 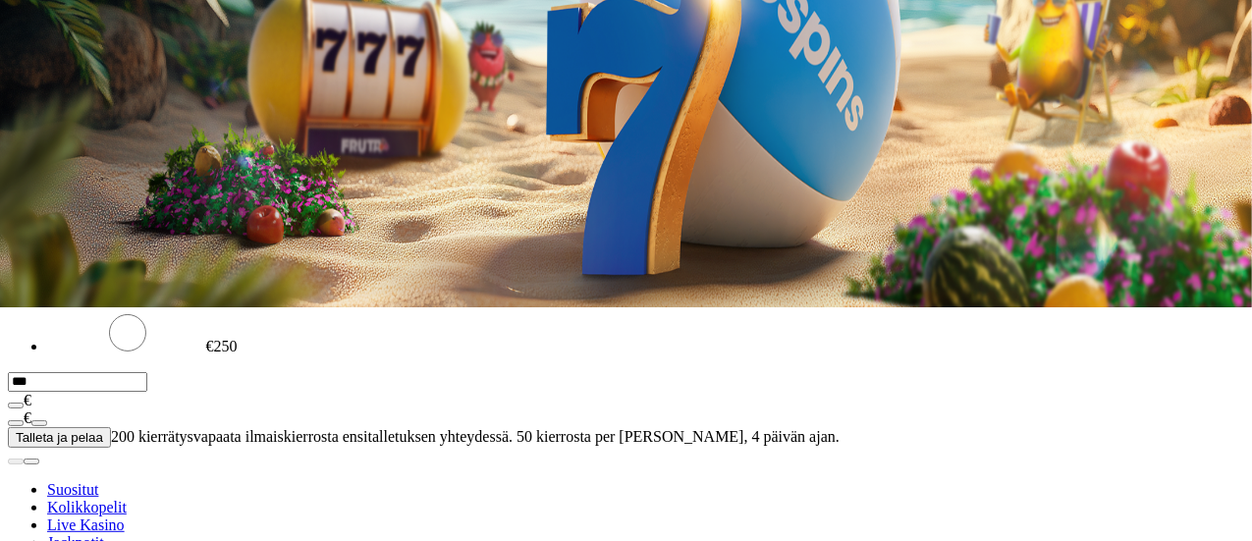 What do you see at coordinates (16, 406) in the screenshot?
I see `button: eye icon` at bounding box center [16, 406].